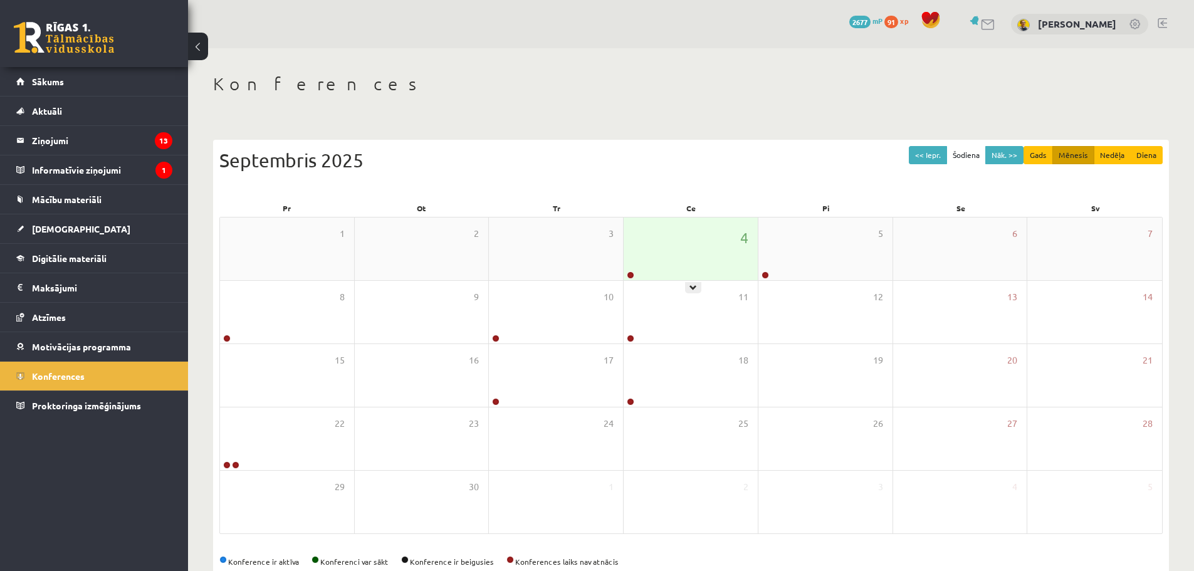  I want to click on a: Sākums, so click(94, 81).